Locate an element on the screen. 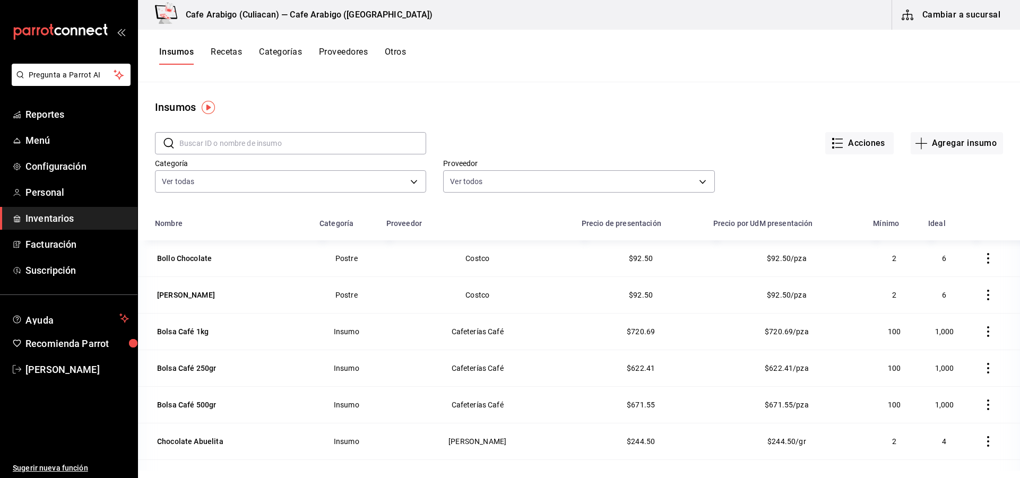 This screenshot has width=1020, height=478. button: Tooltip marker is located at coordinates (208, 107).